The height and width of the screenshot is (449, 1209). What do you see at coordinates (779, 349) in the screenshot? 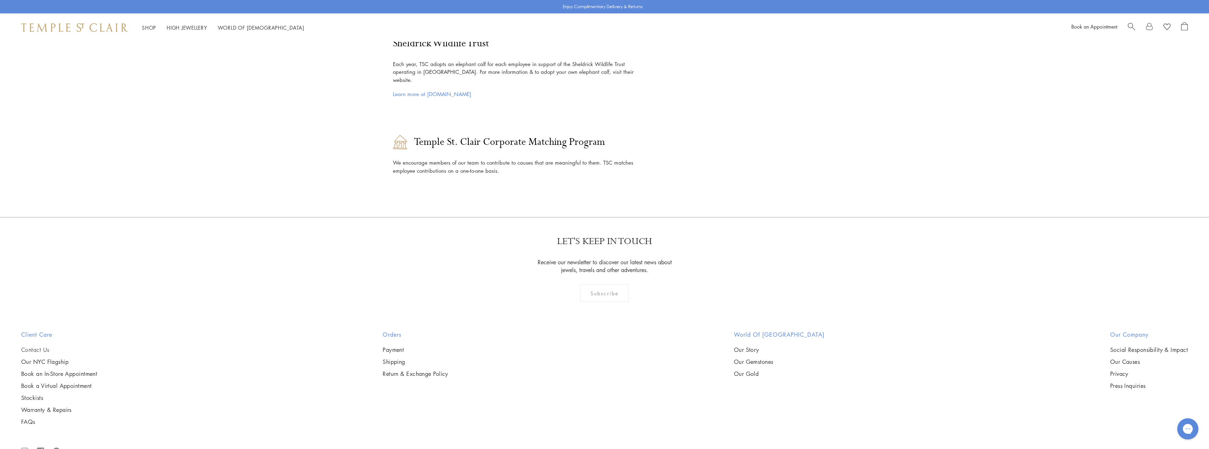
I see `a: Our Story` at bounding box center [779, 349].